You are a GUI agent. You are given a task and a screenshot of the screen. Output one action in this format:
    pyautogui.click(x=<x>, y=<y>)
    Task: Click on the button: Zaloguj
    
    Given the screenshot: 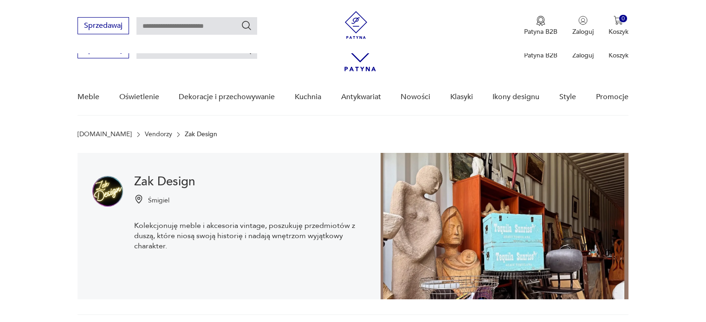 What is the action you would take?
    pyautogui.click(x=583, y=26)
    